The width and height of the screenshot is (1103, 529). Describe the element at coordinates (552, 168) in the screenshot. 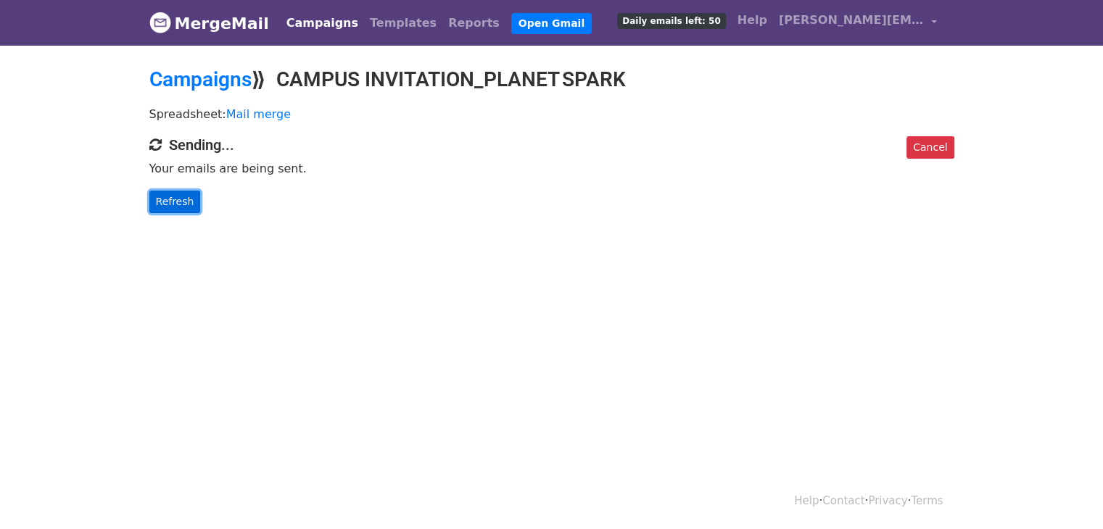

I see `p: Your emails are being sent.` at that location.